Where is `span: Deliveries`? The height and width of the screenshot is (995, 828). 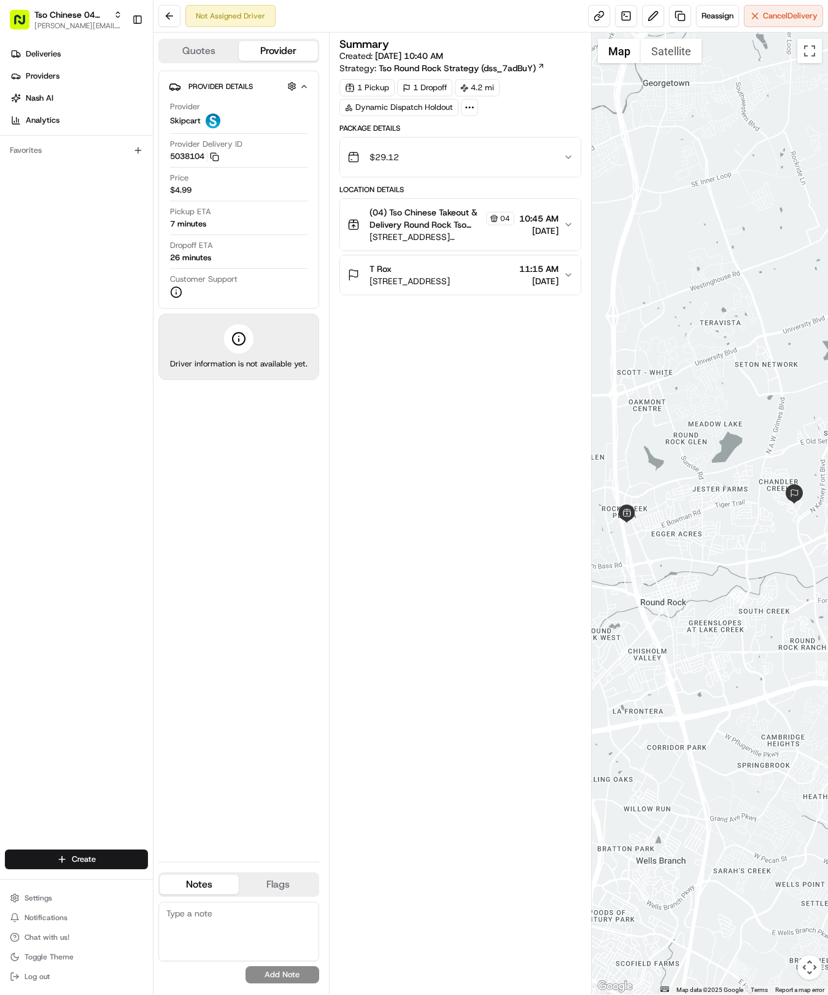 span: Deliveries is located at coordinates (43, 54).